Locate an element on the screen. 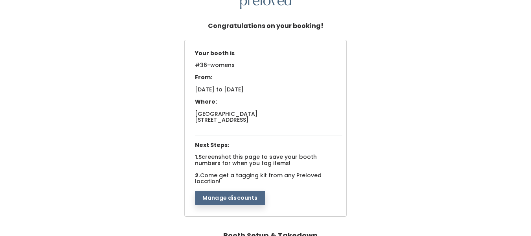  div: 1. 2. is located at coordinates (269, 126).